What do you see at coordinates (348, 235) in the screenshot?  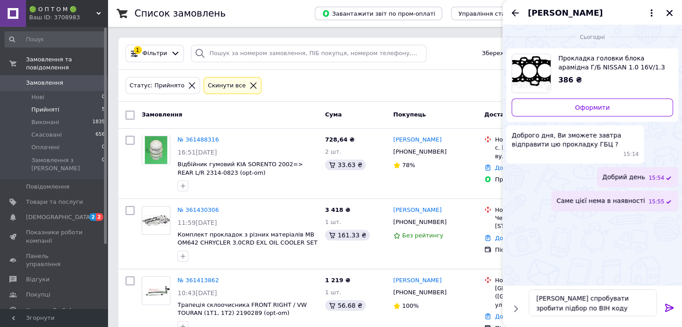 I see `div: 161.33 ₴` at bounding box center [348, 235].